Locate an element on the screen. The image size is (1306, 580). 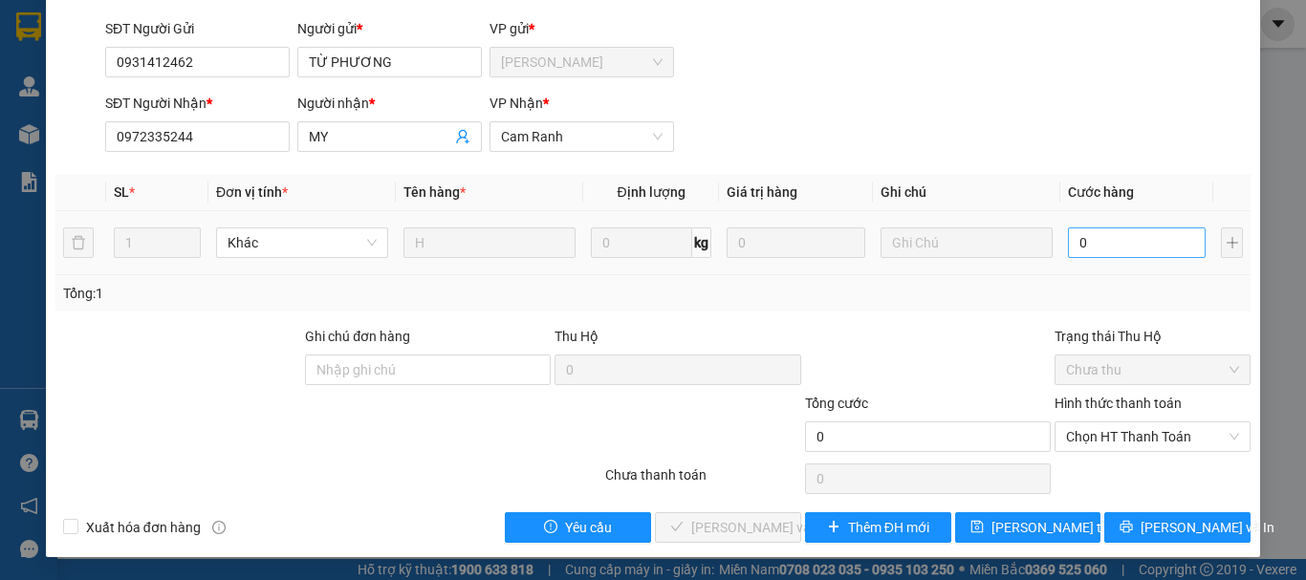
span: Thêm ĐH mới is located at coordinates (888, 528).